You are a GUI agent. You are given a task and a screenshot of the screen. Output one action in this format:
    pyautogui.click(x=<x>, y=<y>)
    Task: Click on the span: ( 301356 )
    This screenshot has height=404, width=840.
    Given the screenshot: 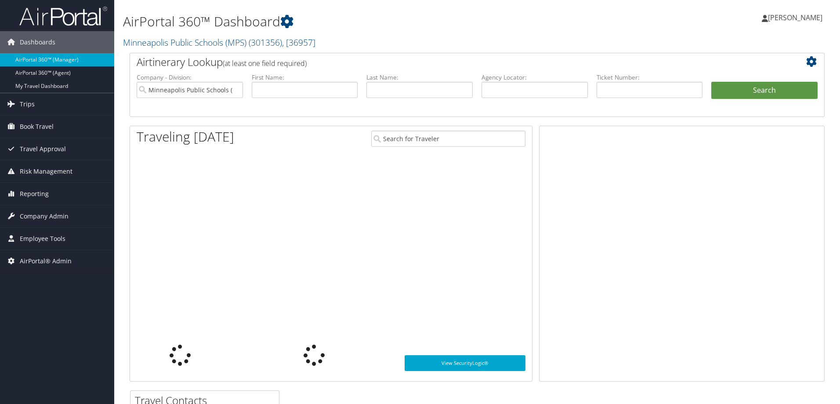 What is the action you would take?
    pyautogui.click(x=265, y=42)
    